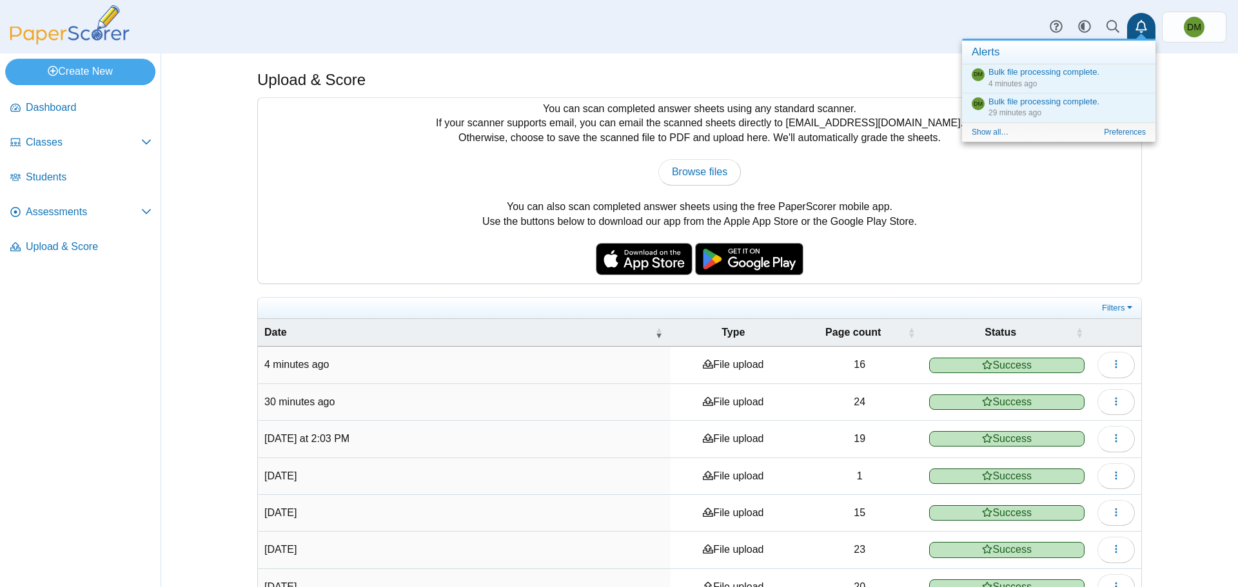 The image size is (1238, 587). Describe the element at coordinates (1124, 132) in the screenshot. I see `a: Preferences` at that location.